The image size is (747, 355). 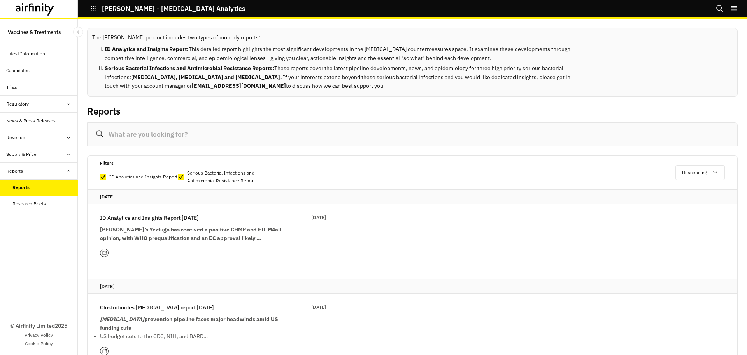 I want to click on div: Research Briefs, so click(x=29, y=204).